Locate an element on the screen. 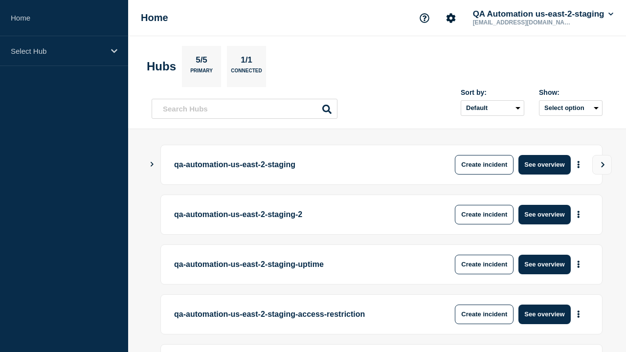  p: 5/5 is located at coordinates (201, 62).